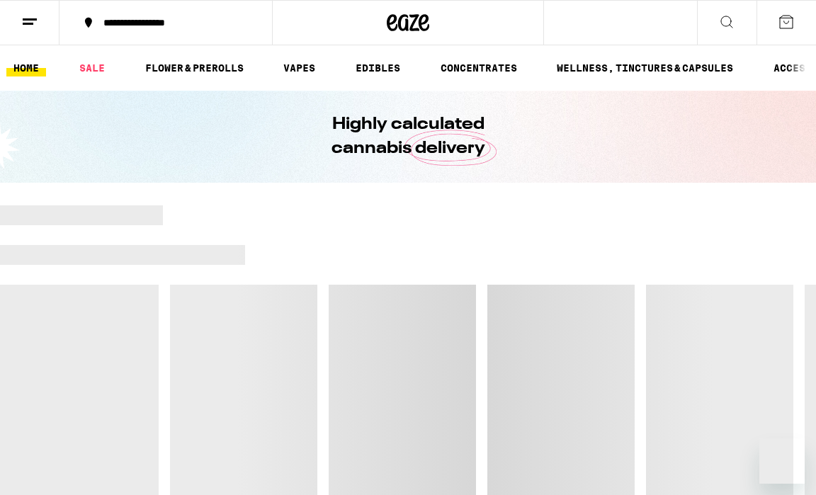 The height and width of the screenshot is (495, 816). Describe the element at coordinates (408, 137) in the screenshot. I see `h1: Highly calculated cannabis delivery` at that location.